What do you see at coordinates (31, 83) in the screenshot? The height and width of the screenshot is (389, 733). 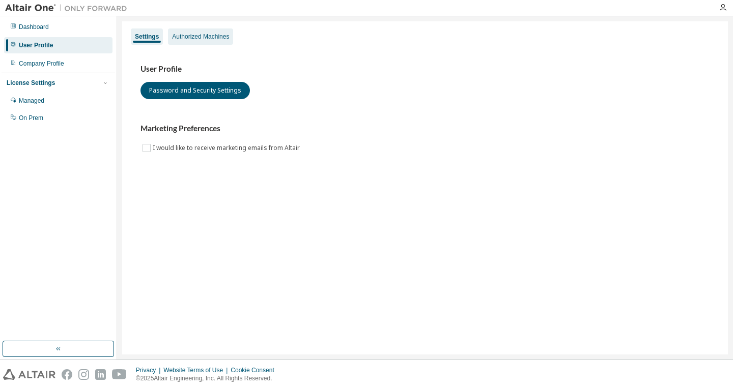 I see `div: License Settings` at bounding box center [31, 83].